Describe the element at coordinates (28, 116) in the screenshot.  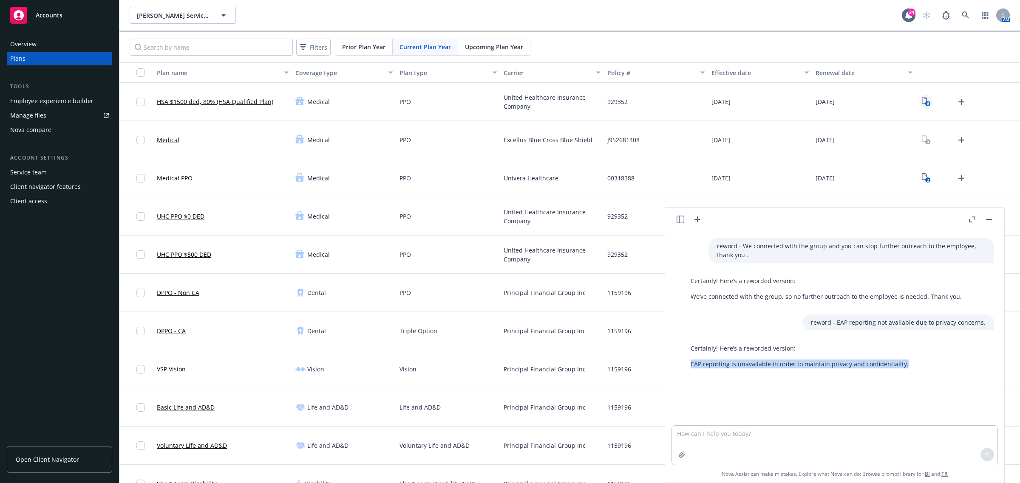
I see `div: Manage files` at that location.